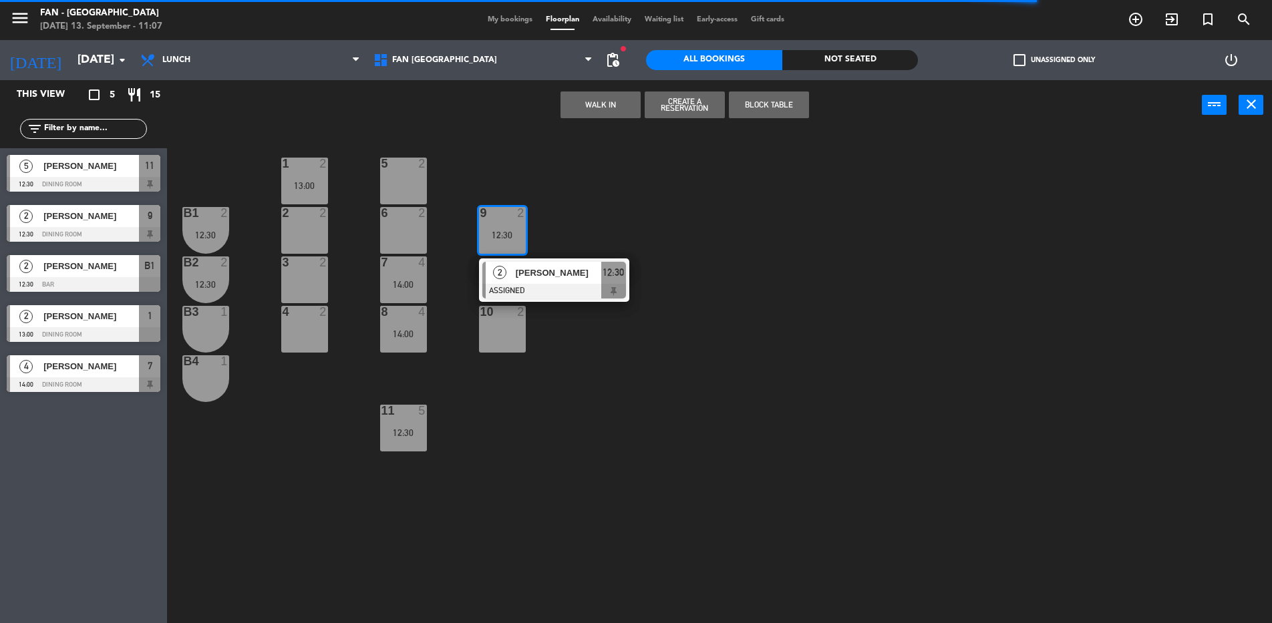  I want to click on i: power_settings_new, so click(1231, 60).